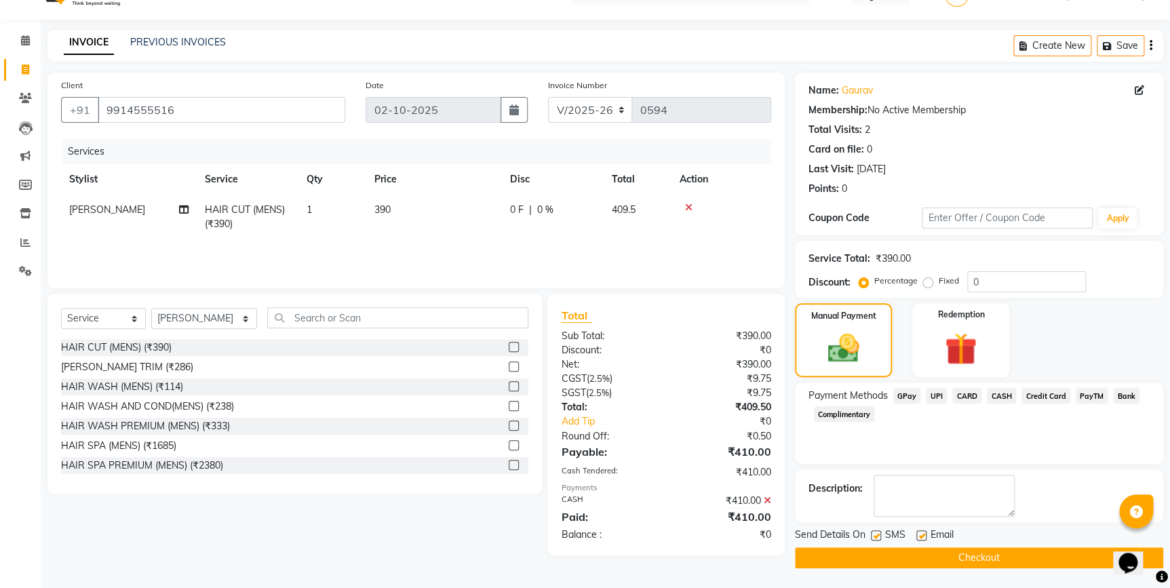  Describe the element at coordinates (577, 315) in the screenshot. I see `span: Total` at that location.